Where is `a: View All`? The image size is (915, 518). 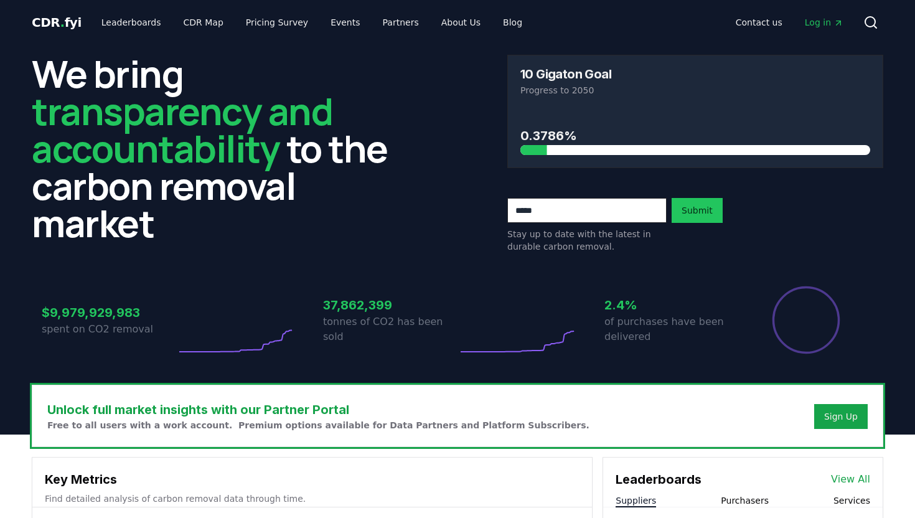
a: View All is located at coordinates (850, 479).